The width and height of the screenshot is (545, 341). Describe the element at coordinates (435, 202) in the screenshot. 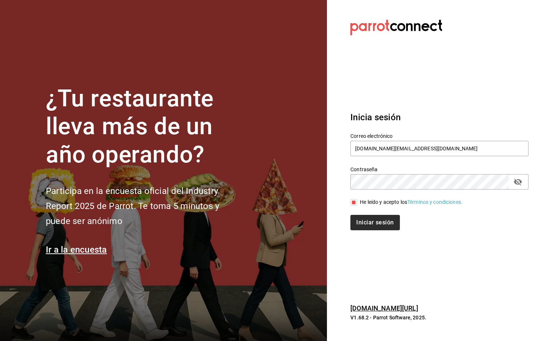

I see `a: Términos y condiciones.` at that location.